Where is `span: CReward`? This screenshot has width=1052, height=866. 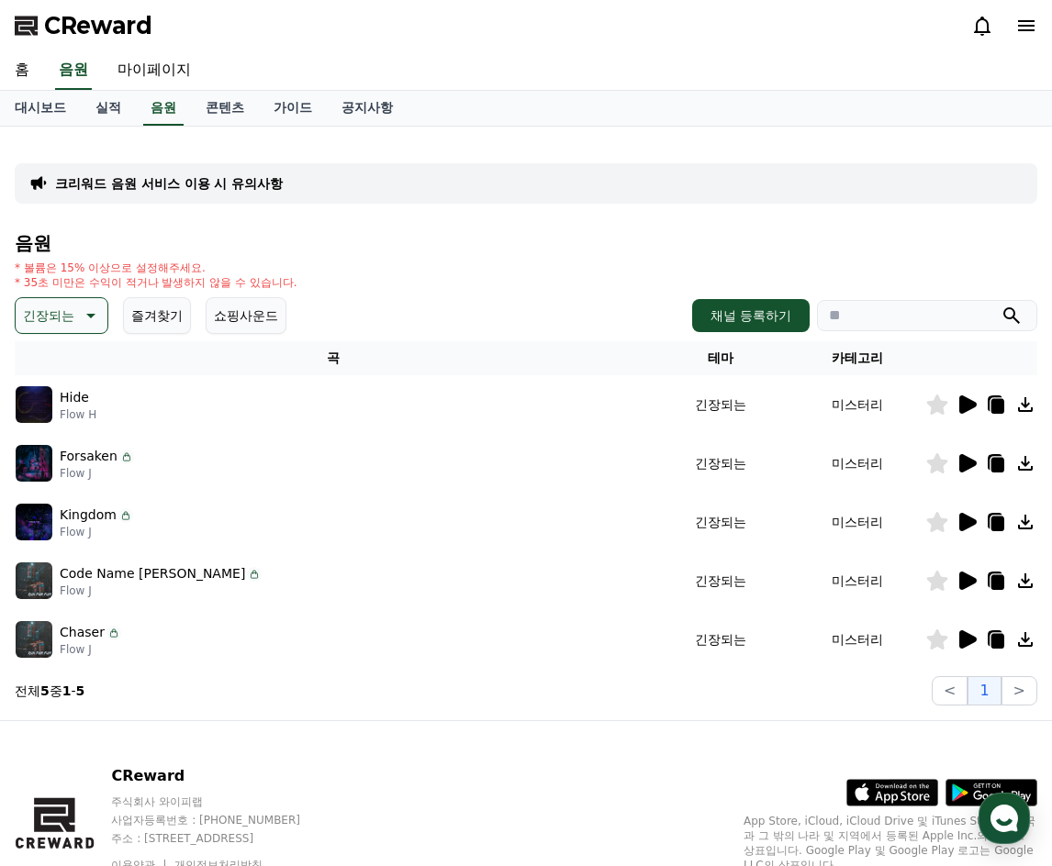
span: CReward is located at coordinates (98, 26).